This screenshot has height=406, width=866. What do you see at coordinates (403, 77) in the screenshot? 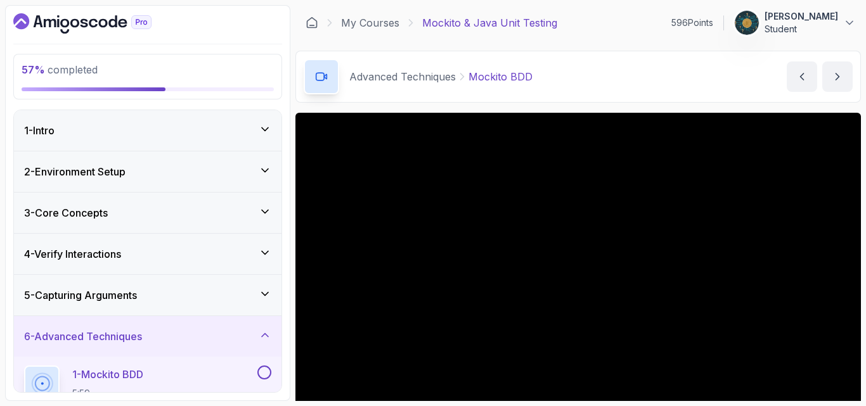
I see `p: Advanced Techniques` at bounding box center [403, 77].